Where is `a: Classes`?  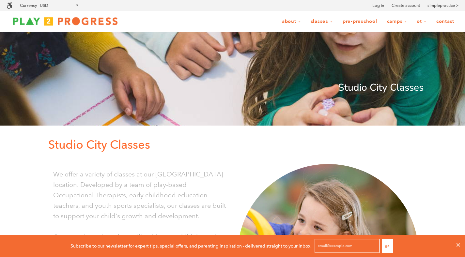 a: Classes is located at coordinates (321, 22).